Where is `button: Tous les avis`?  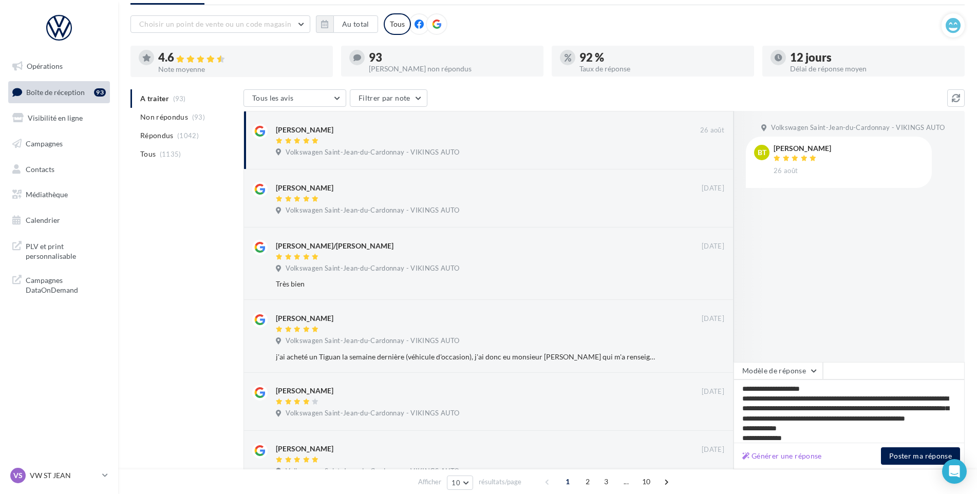 button: Tous les avis is located at coordinates (295, 98).